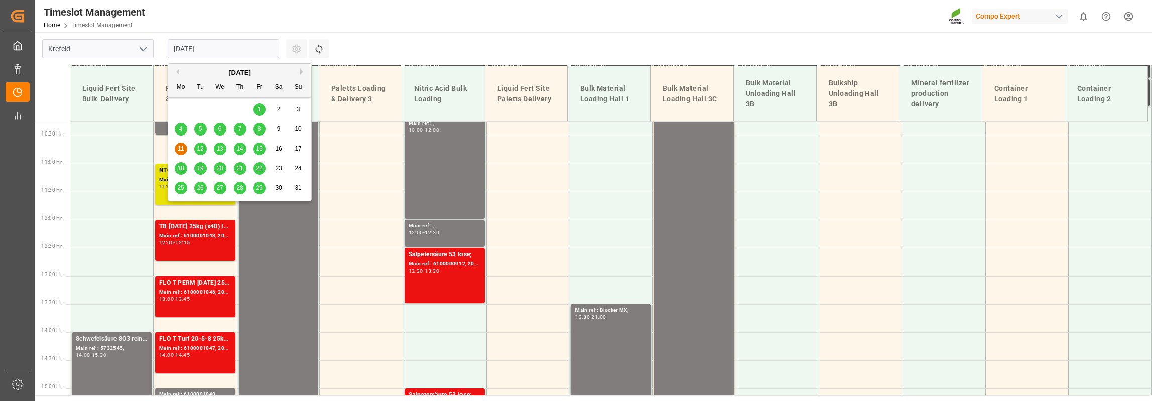  Describe the element at coordinates (51, 162) in the screenshot. I see `span: 11:00 Hr` at that location.